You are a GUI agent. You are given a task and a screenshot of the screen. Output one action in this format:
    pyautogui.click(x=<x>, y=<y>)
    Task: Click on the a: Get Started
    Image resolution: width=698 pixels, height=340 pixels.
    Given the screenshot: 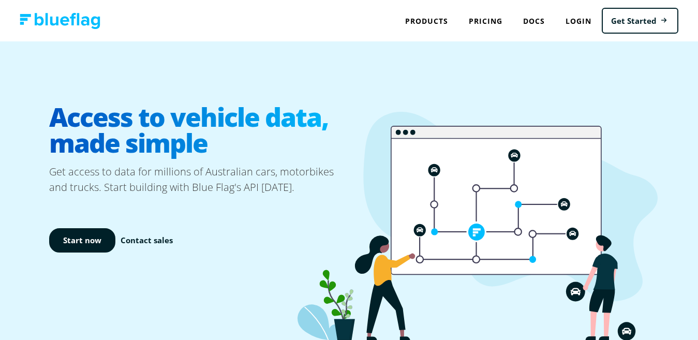 What is the action you would take?
    pyautogui.click(x=640, y=21)
    